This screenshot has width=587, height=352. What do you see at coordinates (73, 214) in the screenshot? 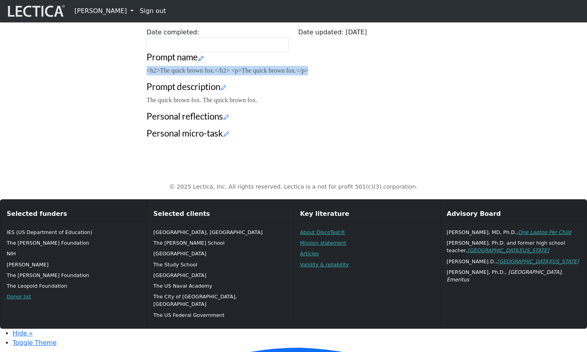
I see `div: Selected funders` at bounding box center [73, 214].